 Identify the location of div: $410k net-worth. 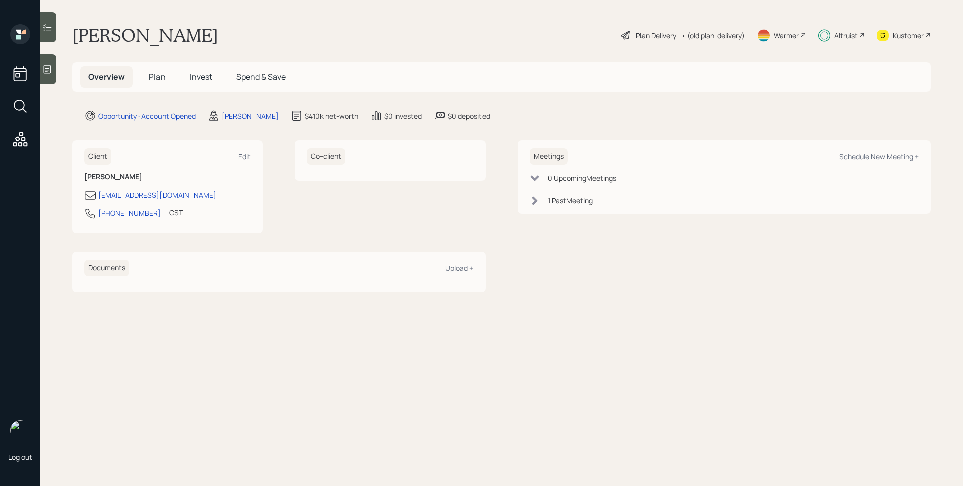
(332, 116).